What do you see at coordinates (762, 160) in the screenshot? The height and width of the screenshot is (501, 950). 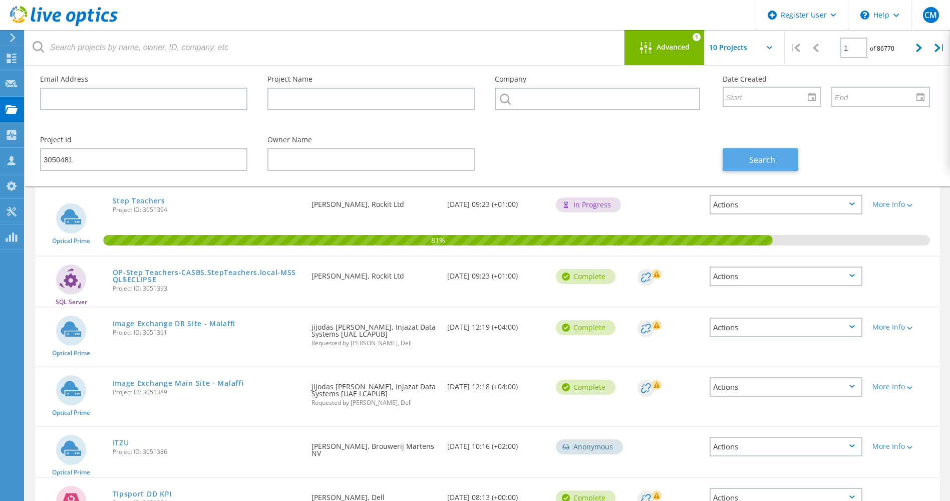 I see `span: Search` at bounding box center [762, 160].